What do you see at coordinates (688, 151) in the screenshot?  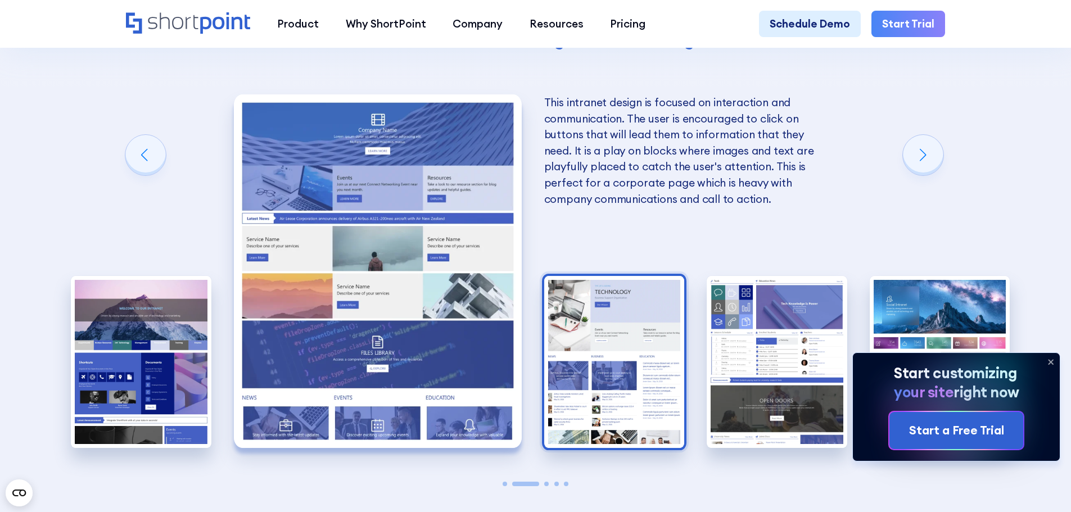 I see `p: This intranet design is focused on interaction and communication. The user is encouraged to click...` at bounding box center [688, 151].